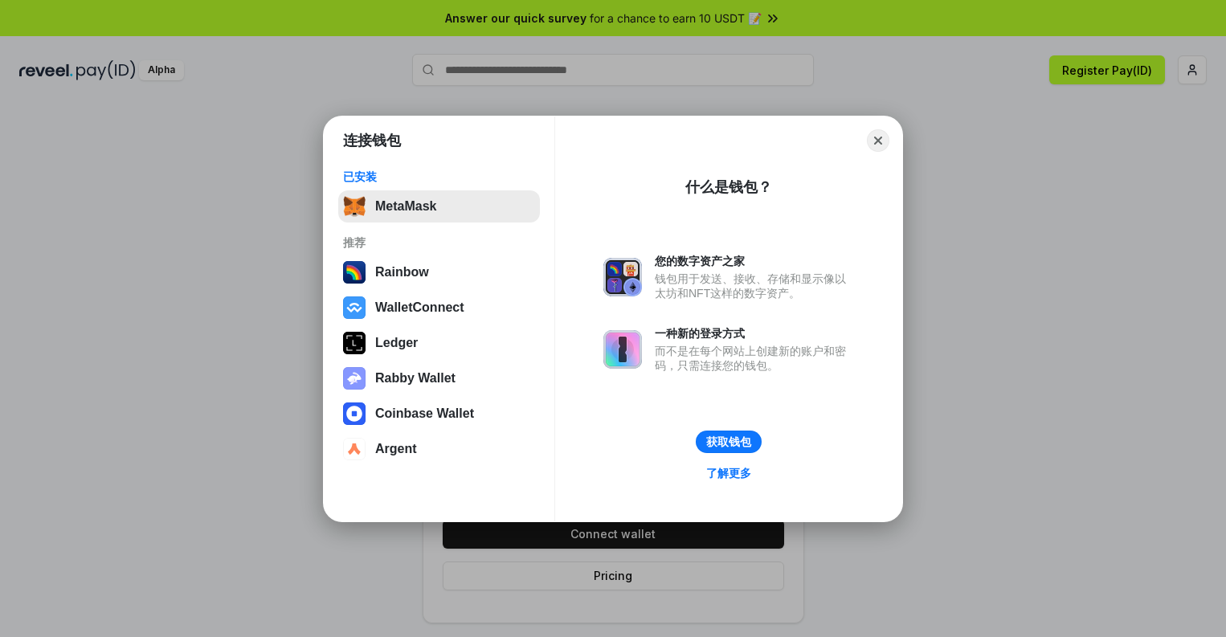 This screenshot has height=637, width=1226. Describe the element at coordinates (416, 379) in the screenshot. I see `div: Rabby Wallet` at that location.